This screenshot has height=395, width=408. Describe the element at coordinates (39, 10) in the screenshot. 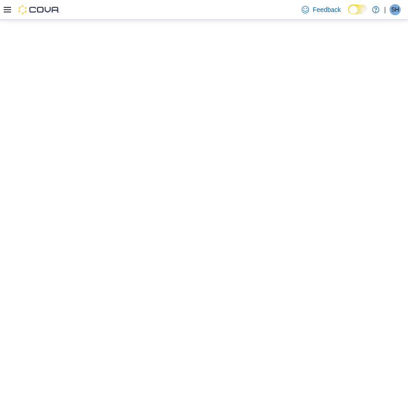

I see `img: Cova` at that location.